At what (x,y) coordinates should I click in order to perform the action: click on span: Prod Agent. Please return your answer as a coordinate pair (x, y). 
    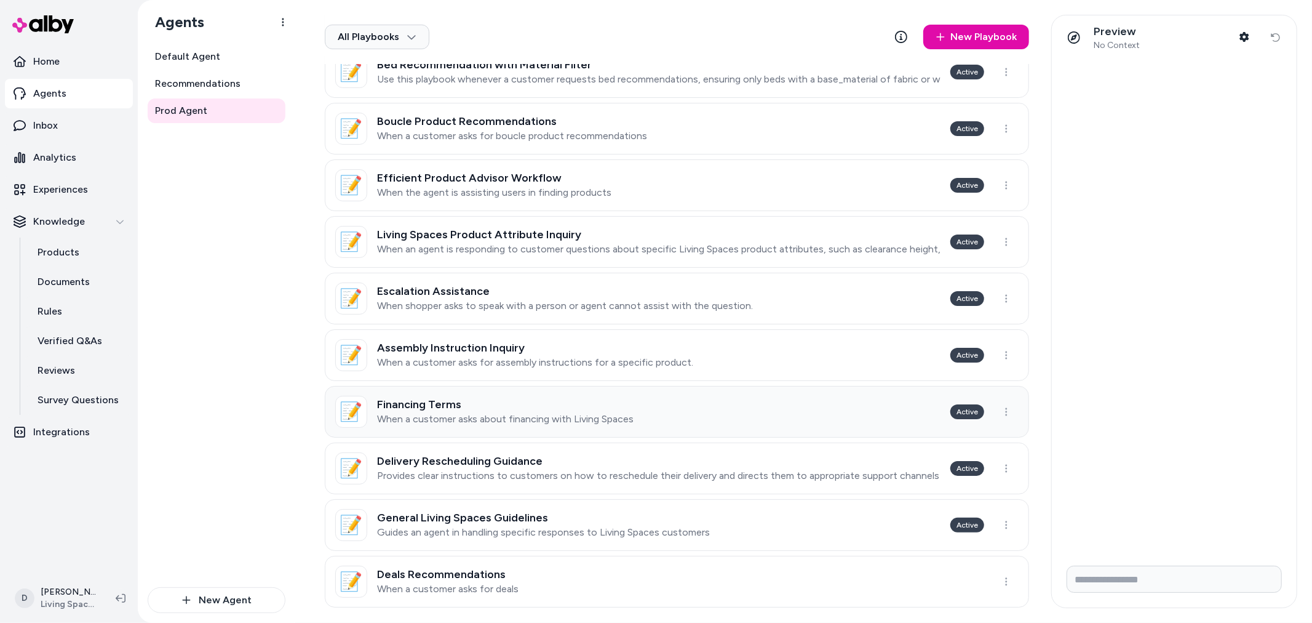
    Looking at the image, I should click on (181, 111).